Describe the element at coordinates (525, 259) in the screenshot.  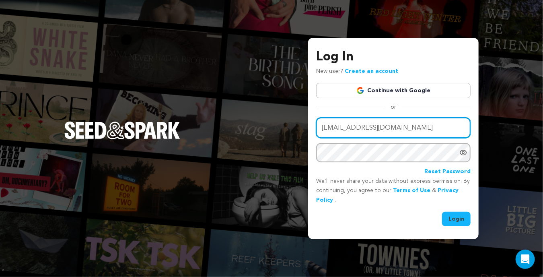
I see `div: Open Intercom Messenger` at that location.